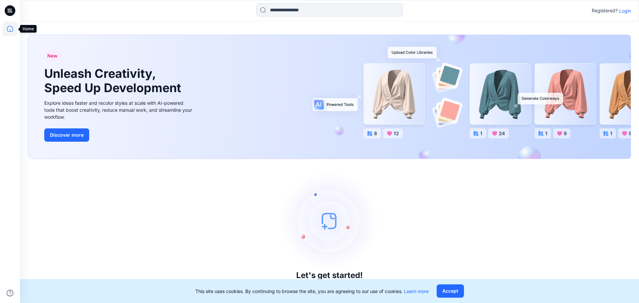  I want to click on p: Login, so click(625, 11).